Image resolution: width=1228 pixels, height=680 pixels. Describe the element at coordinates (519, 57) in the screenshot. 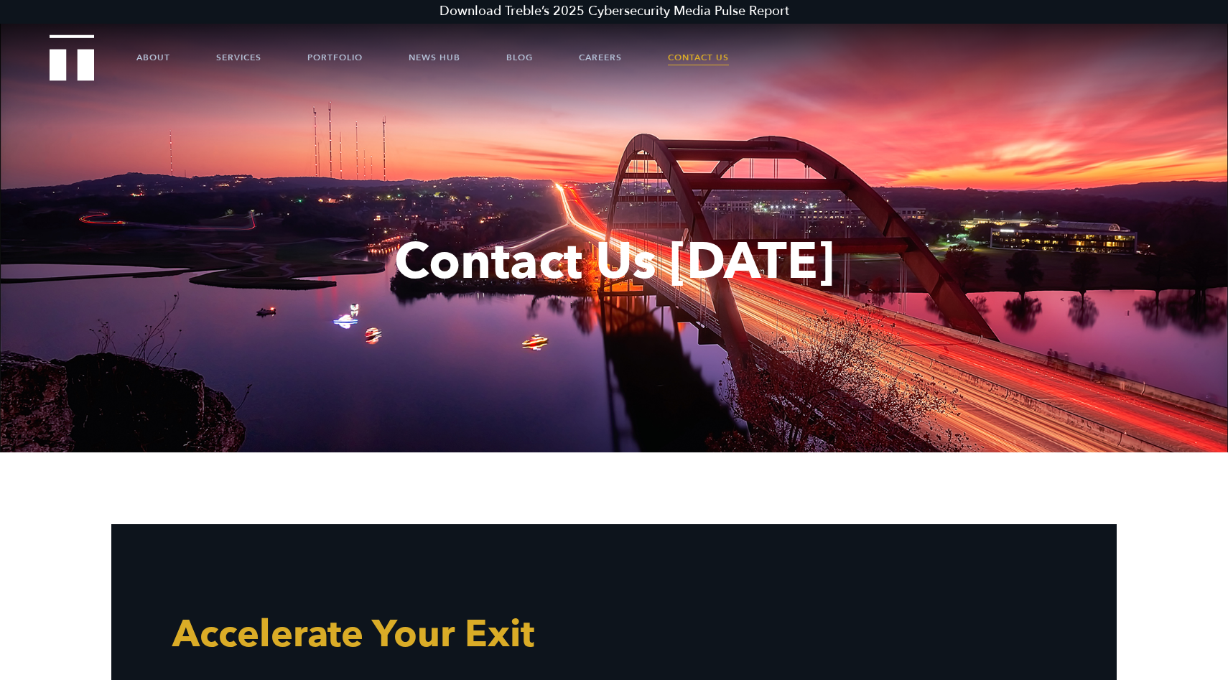

I see `a: Blog` at that location.